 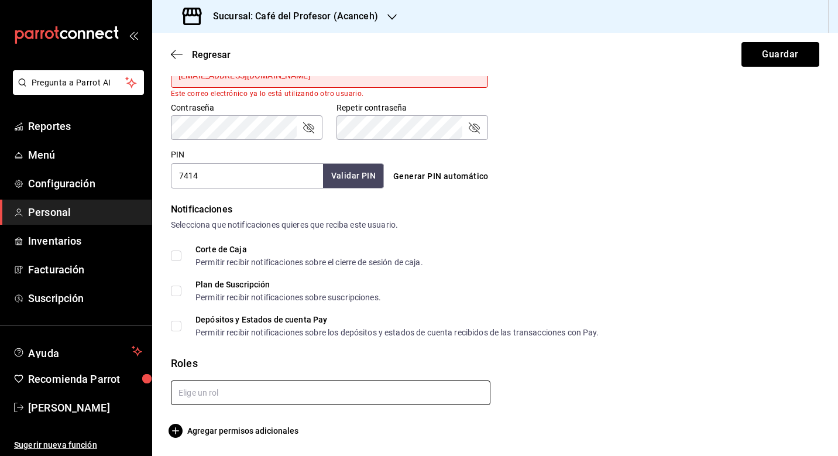 I want to click on h3: Sucursal: Café del Profesor (Acanceh), so click(x=291, y=16).